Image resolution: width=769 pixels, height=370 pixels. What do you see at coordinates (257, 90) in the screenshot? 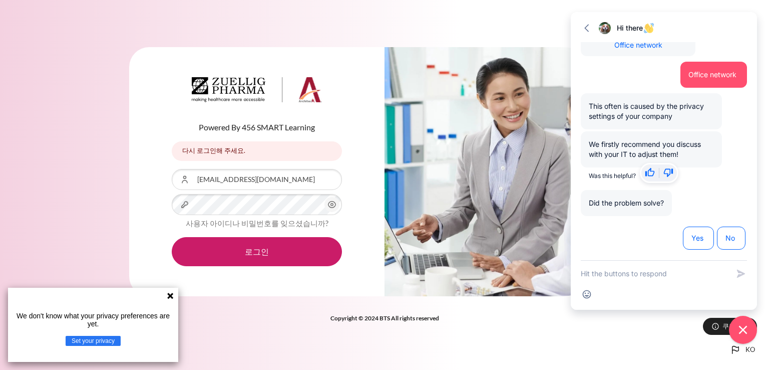
I see `img: Architeck` at bounding box center [257, 90].